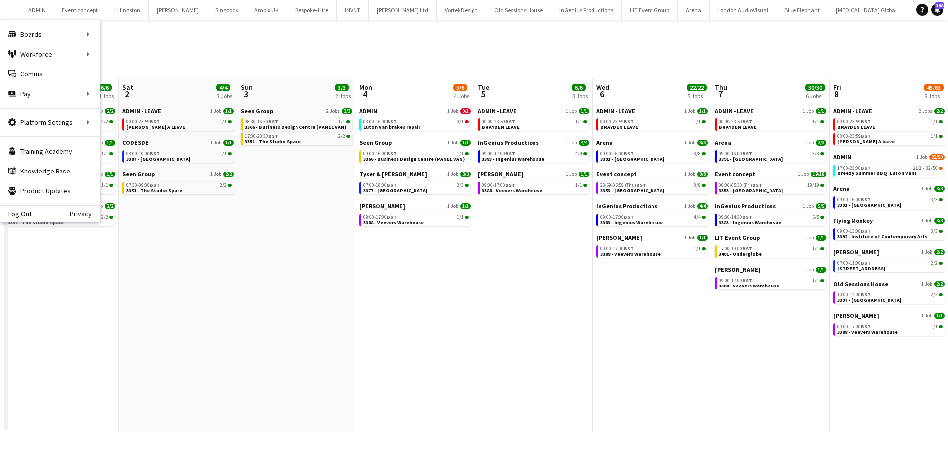  Describe the element at coordinates (771, 238) in the screenshot. I see `a: LIT Event Group1 Job1/1` at that location.